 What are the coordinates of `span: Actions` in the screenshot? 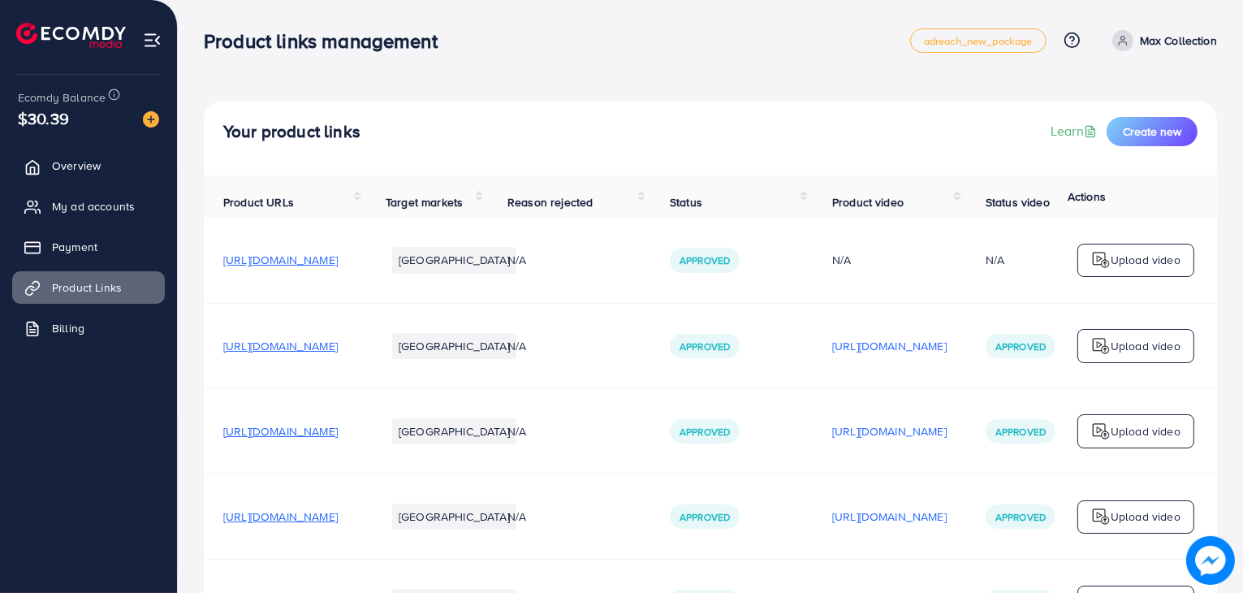 It's located at (1086, 196).